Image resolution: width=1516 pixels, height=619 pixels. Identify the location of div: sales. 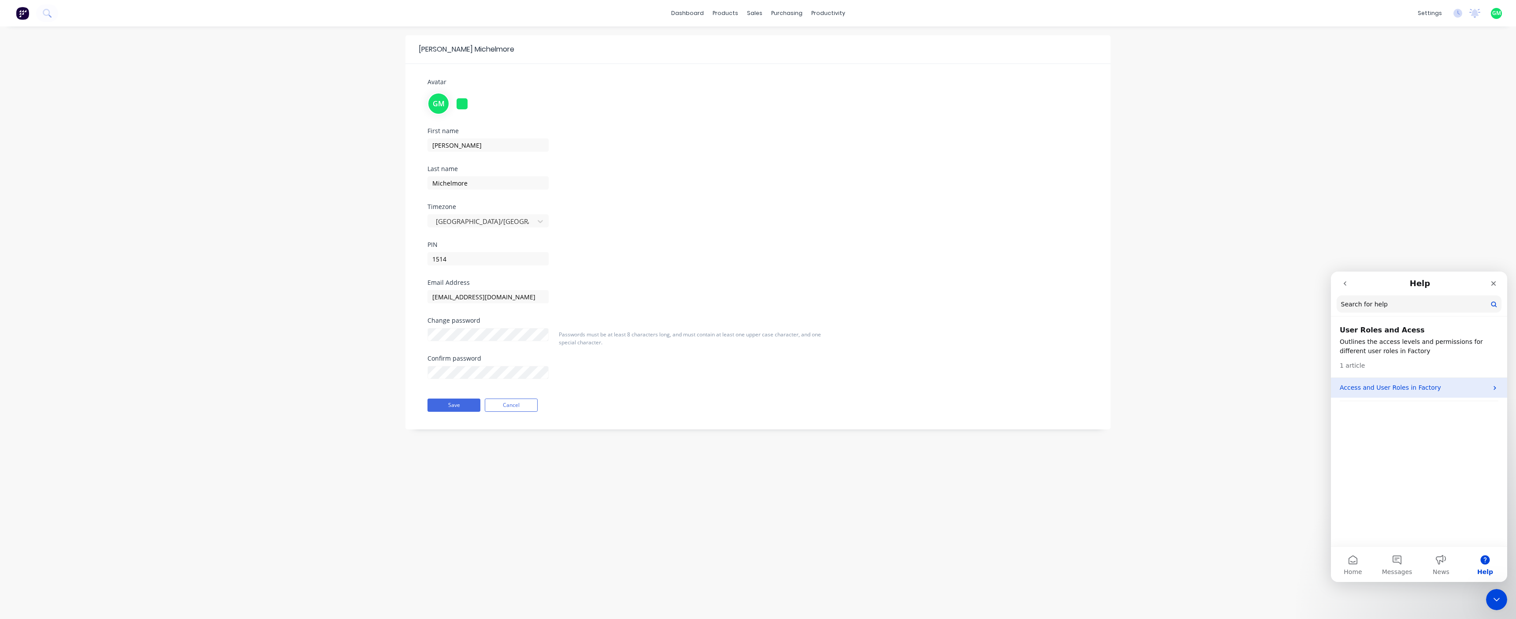
(754, 13).